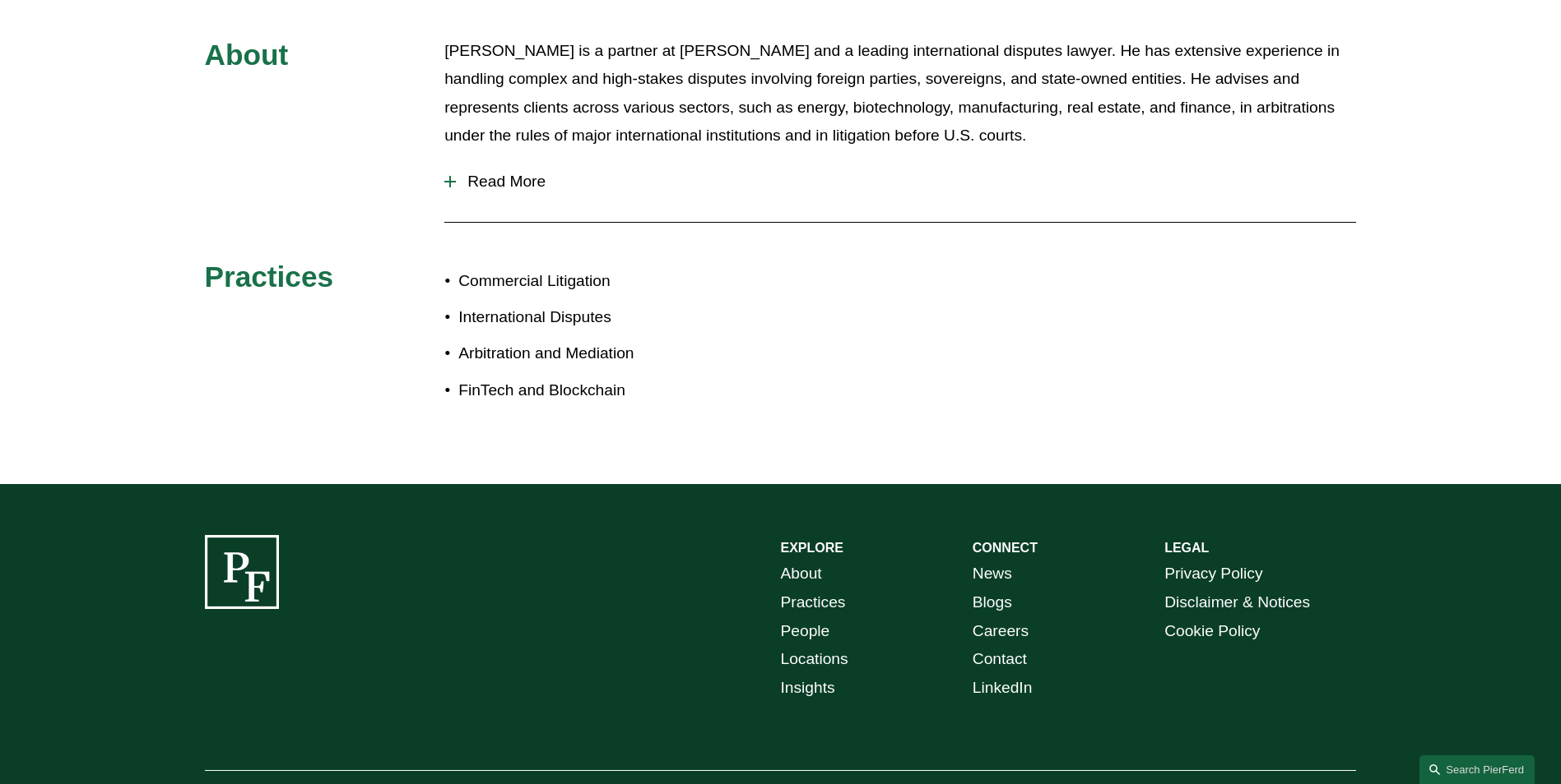  What do you see at coordinates (811, 547) in the screenshot?
I see `strong: EXPLORE` at bounding box center [811, 547].